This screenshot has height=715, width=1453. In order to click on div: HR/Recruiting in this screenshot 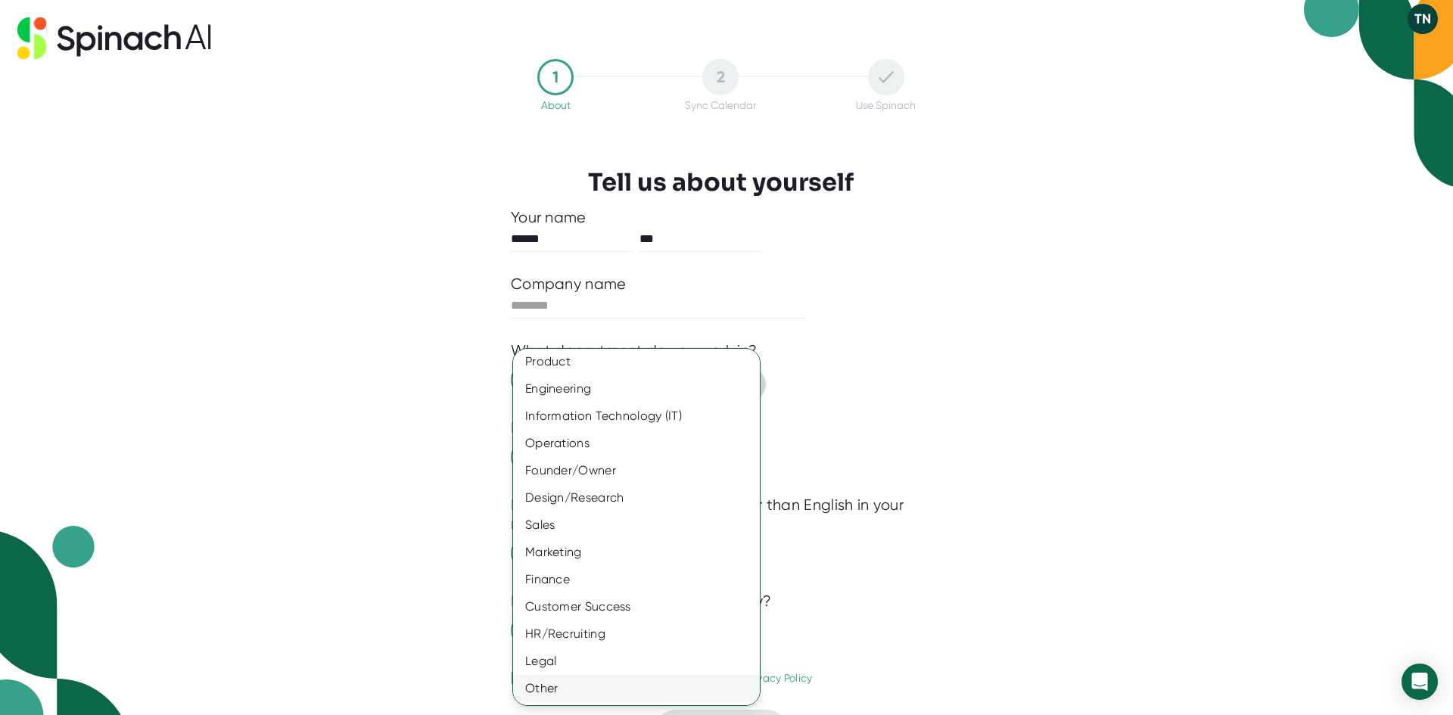, I will do `click(642, 634)`.